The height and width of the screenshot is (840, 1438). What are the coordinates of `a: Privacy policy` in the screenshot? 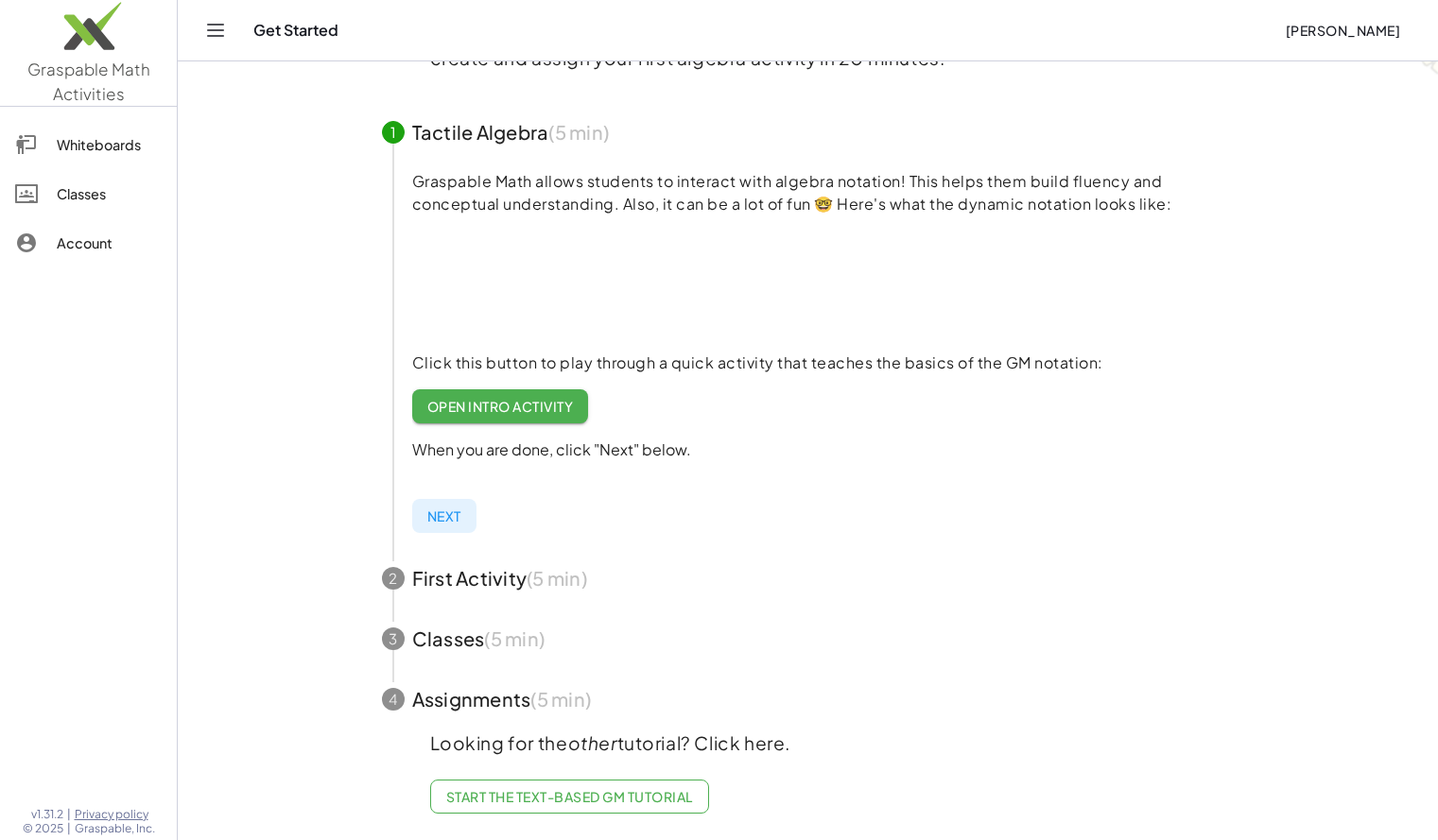 It's located at (115, 815).